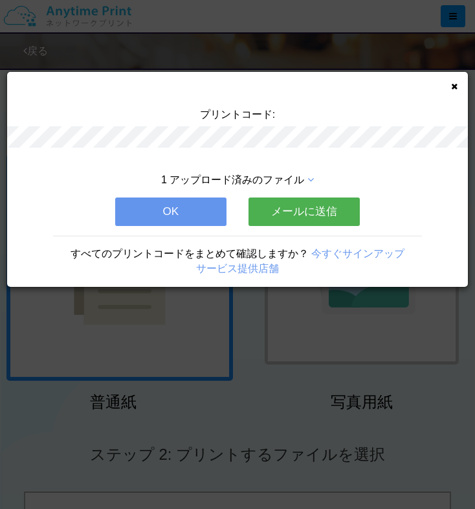 The width and height of the screenshot is (475, 509). What do you see at coordinates (358, 253) in the screenshot?
I see `a: 今すぐサインアップ` at bounding box center [358, 253].